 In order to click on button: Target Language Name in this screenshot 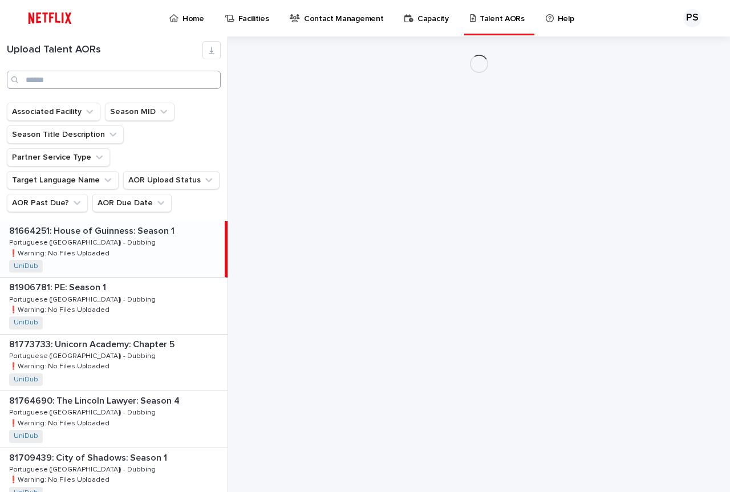, I will do `click(63, 180)`.